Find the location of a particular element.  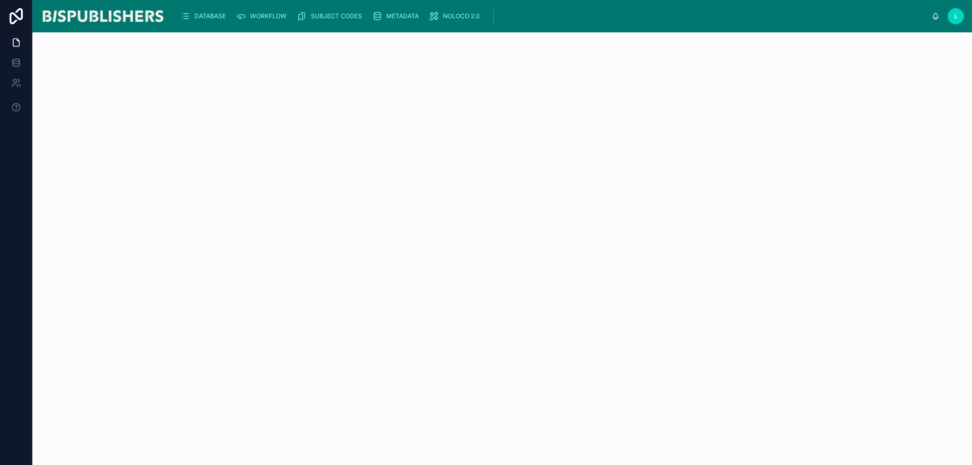

span: DATABASE is located at coordinates (210, 16).